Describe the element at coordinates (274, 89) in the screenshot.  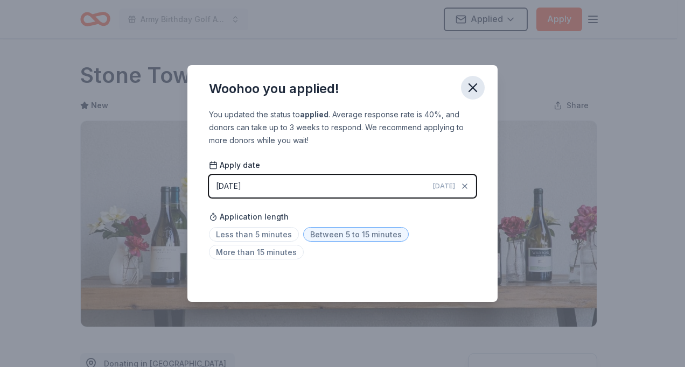
I see `div: Woohoo you applied!` at that location.